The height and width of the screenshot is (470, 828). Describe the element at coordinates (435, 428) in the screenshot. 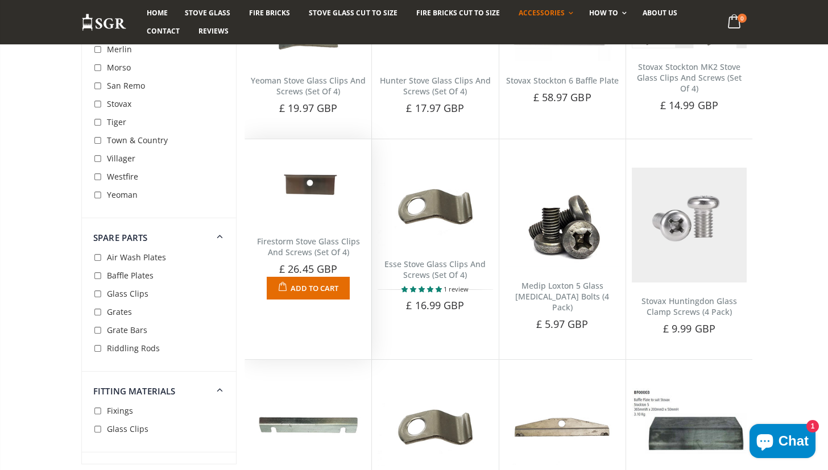

I see `img: Set of 4 Morso glass clips with screws` at that location.